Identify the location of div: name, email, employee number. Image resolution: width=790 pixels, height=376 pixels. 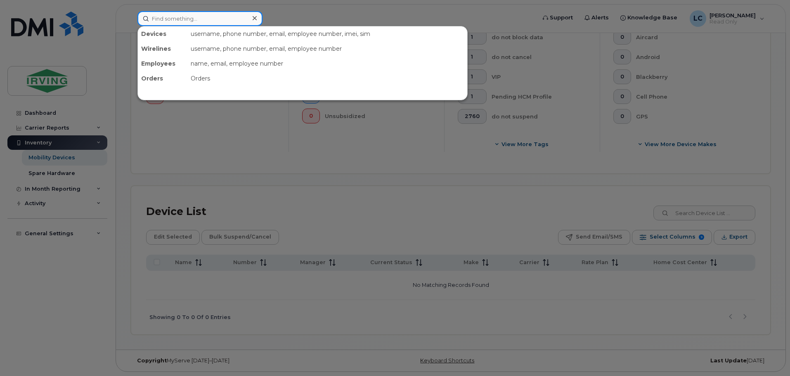
(327, 64).